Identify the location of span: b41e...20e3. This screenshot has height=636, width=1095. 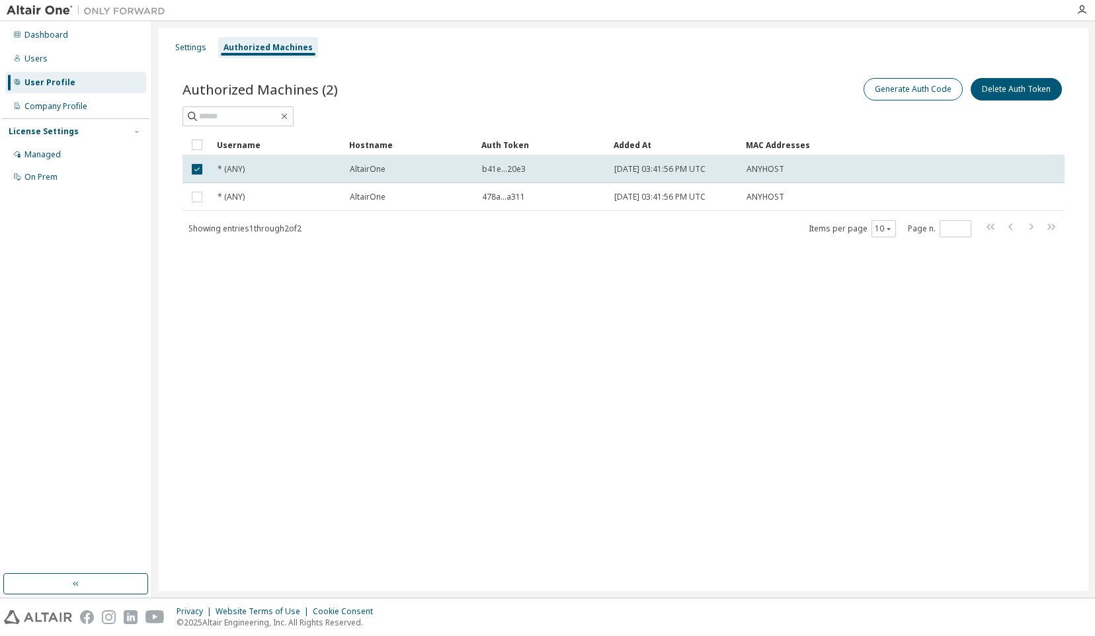
(504, 169).